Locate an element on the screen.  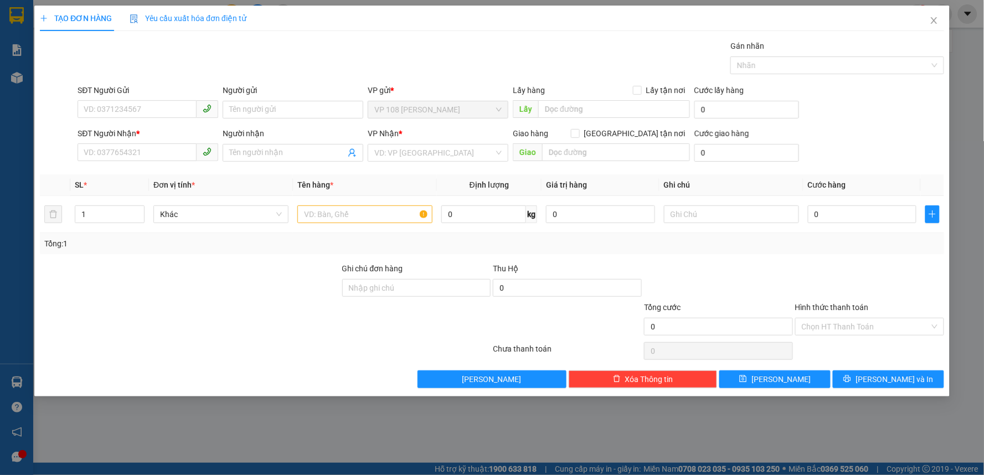
span: save is located at coordinates (743, 379).